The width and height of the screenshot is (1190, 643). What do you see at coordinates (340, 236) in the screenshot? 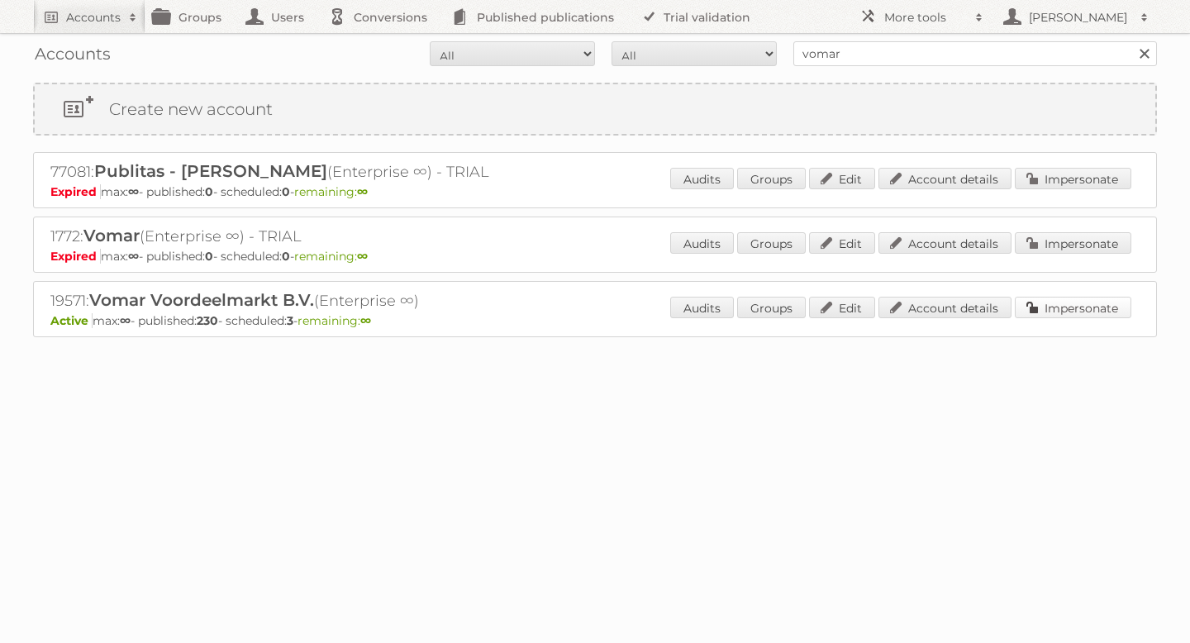
I see `h2: 1772: (Enterprise ∞) - TRIAL` at bounding box center [340, 236].